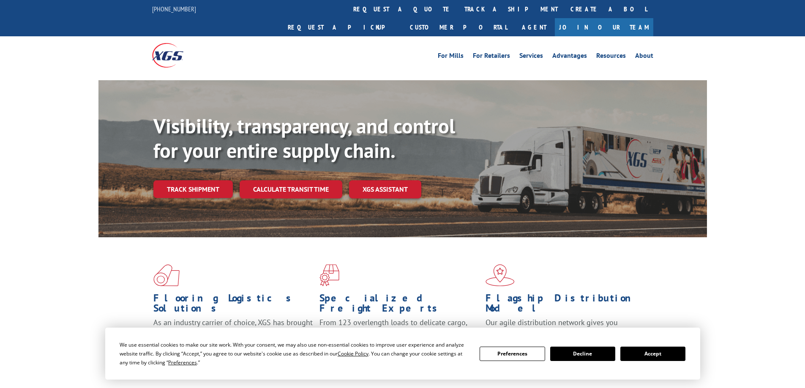 The image size is (805, 388). I want to click on button: Accept, so click(653, 354).